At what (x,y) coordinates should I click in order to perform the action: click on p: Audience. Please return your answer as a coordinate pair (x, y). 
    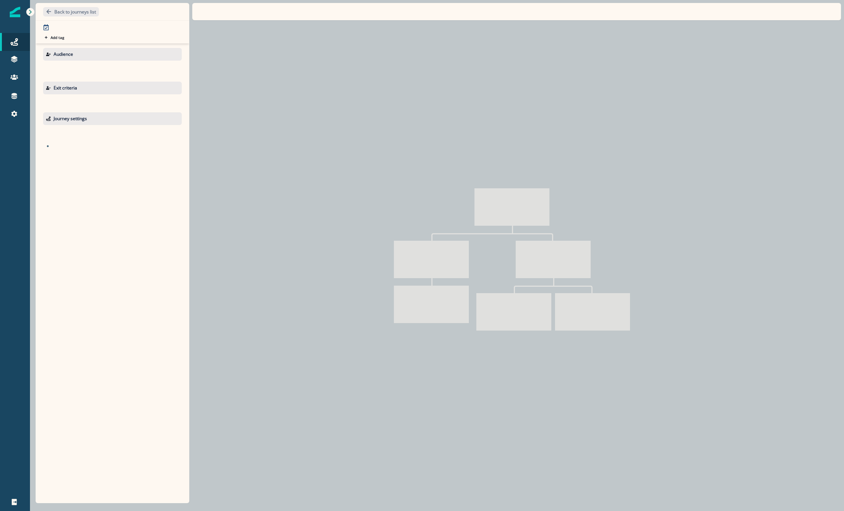
    Looking at the image, I should click on (63, 54).